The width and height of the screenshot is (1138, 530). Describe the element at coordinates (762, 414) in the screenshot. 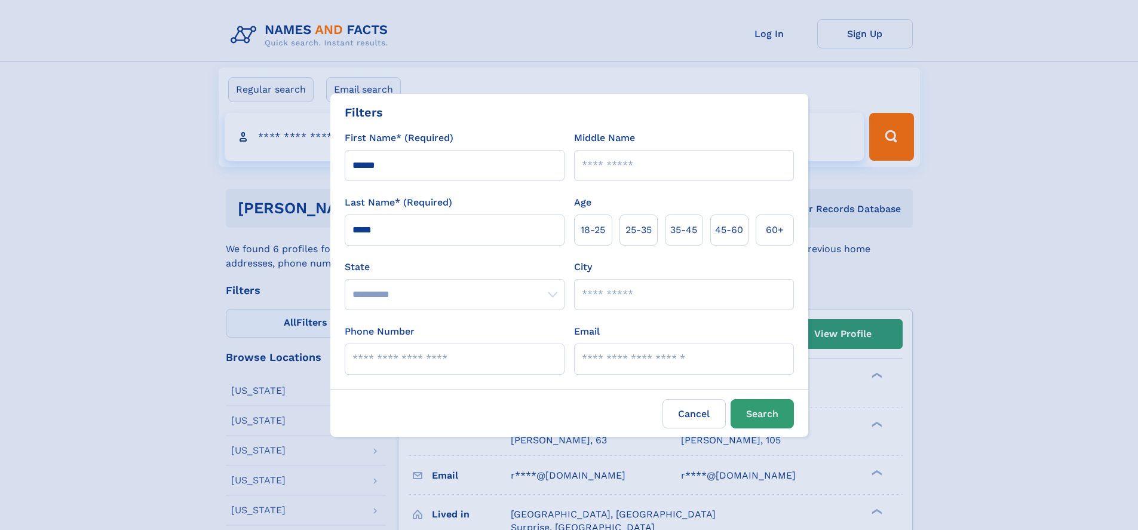

I see `button: Search` at that location.